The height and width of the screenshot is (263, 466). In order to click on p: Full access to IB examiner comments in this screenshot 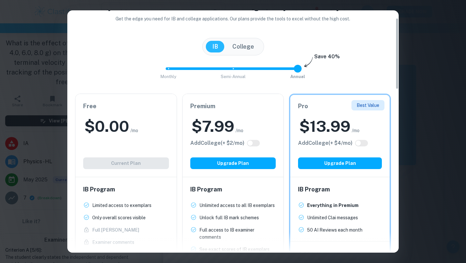, I will do `click(237, 233)`.